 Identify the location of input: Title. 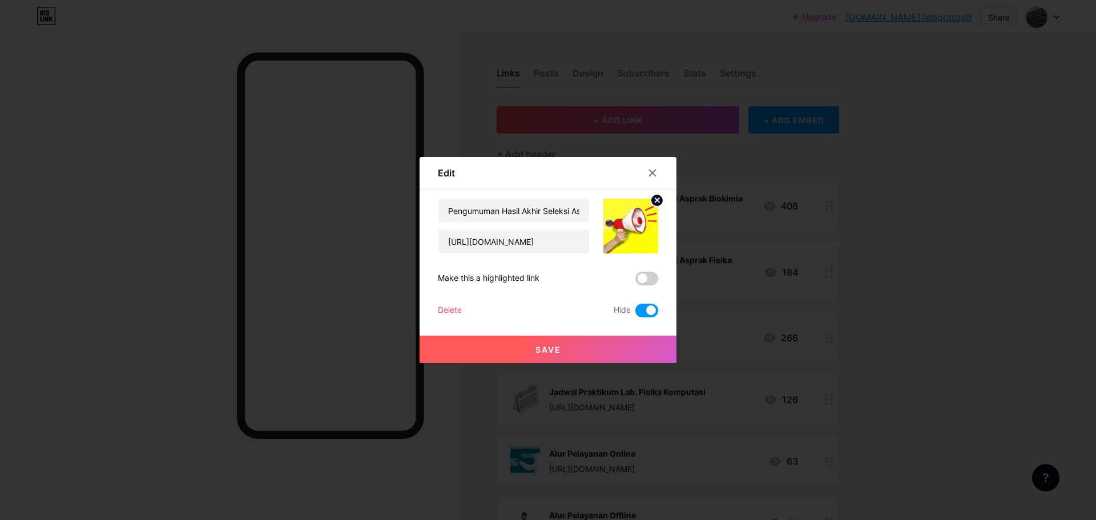
(514, 211).